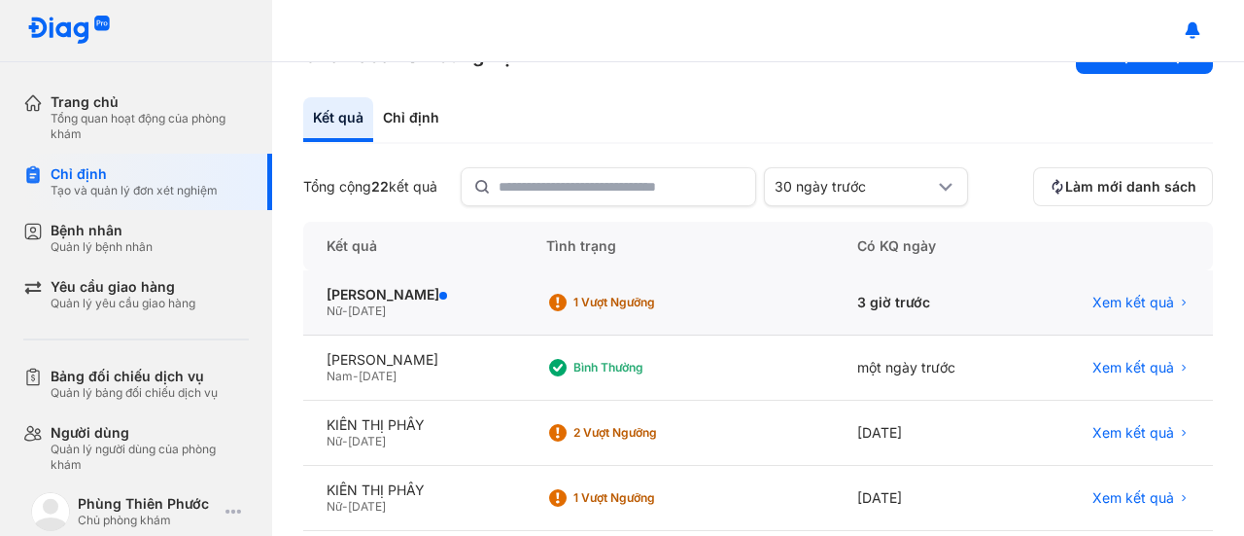 Image resolution: width=1244 pixels, height=536 pixels. Describe the element at coordinates (122, 287) in the screenshot. I see `div: Yêu cầu giao hàng` at that location.